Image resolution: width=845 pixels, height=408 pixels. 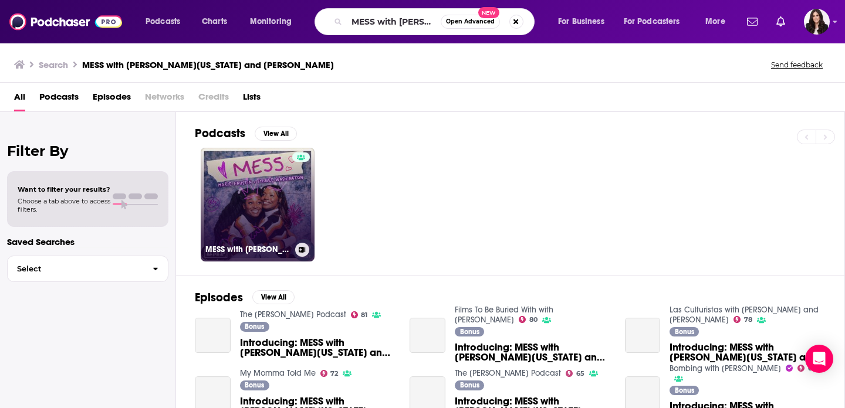 I want to click on a: All, so click(x=19, y=99).